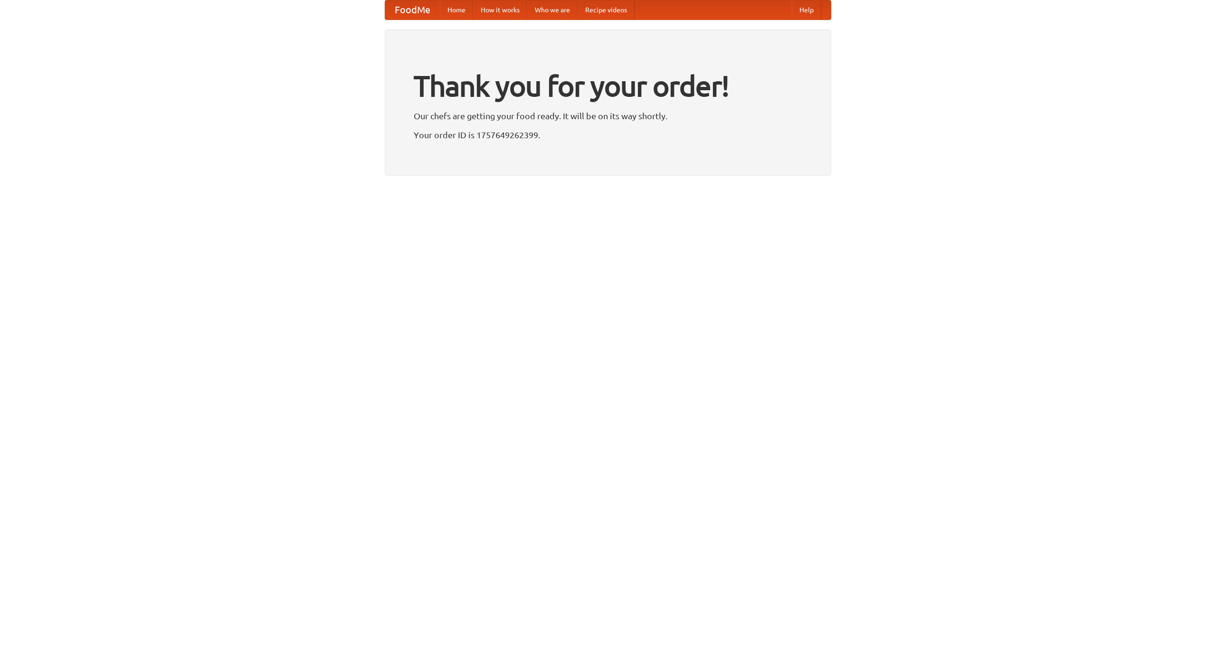 This screenshot has width=1216, height=672. I want to click on a: Who we are, so click(552, 10).